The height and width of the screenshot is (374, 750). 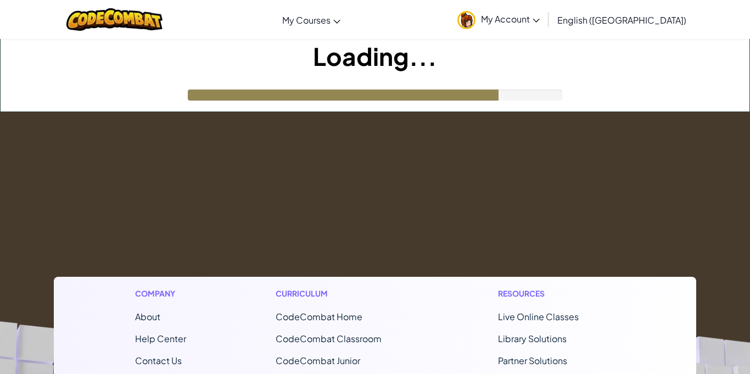 I want to click on a: CodeCombat Classroom, so click(x=328, y=338).